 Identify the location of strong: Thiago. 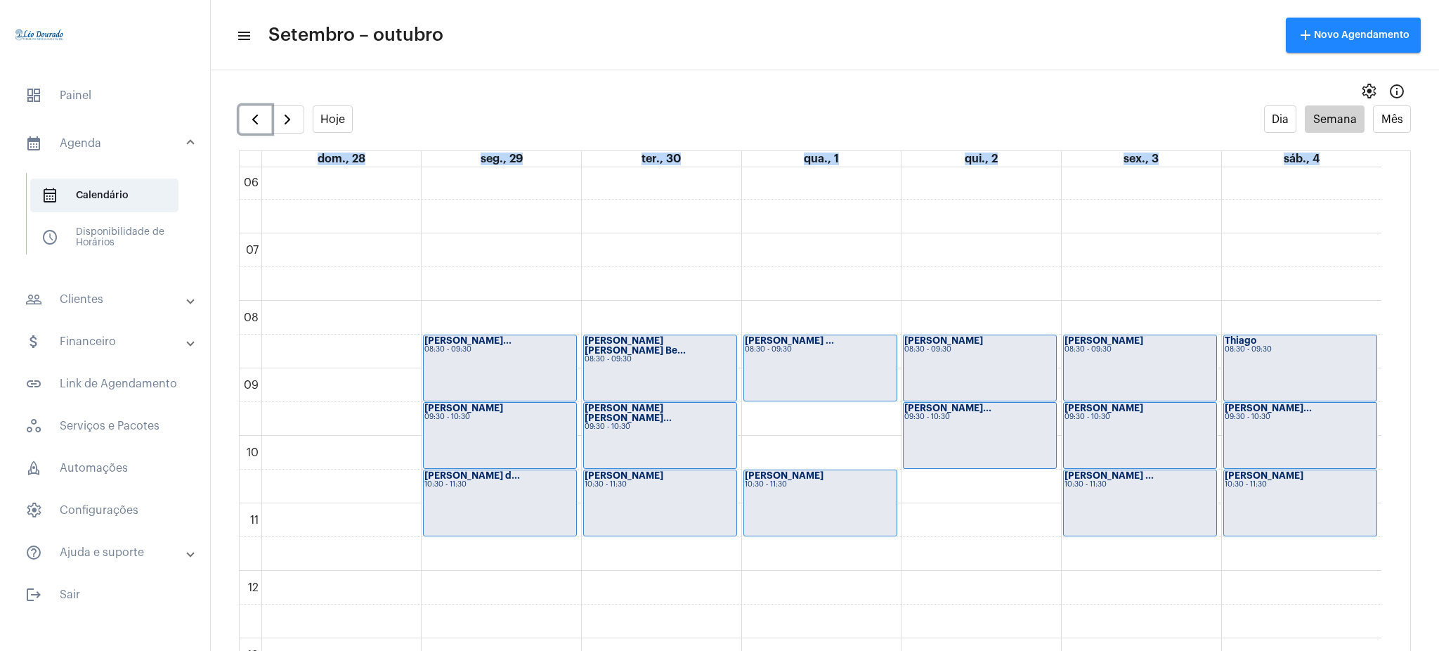
(1240, 340).